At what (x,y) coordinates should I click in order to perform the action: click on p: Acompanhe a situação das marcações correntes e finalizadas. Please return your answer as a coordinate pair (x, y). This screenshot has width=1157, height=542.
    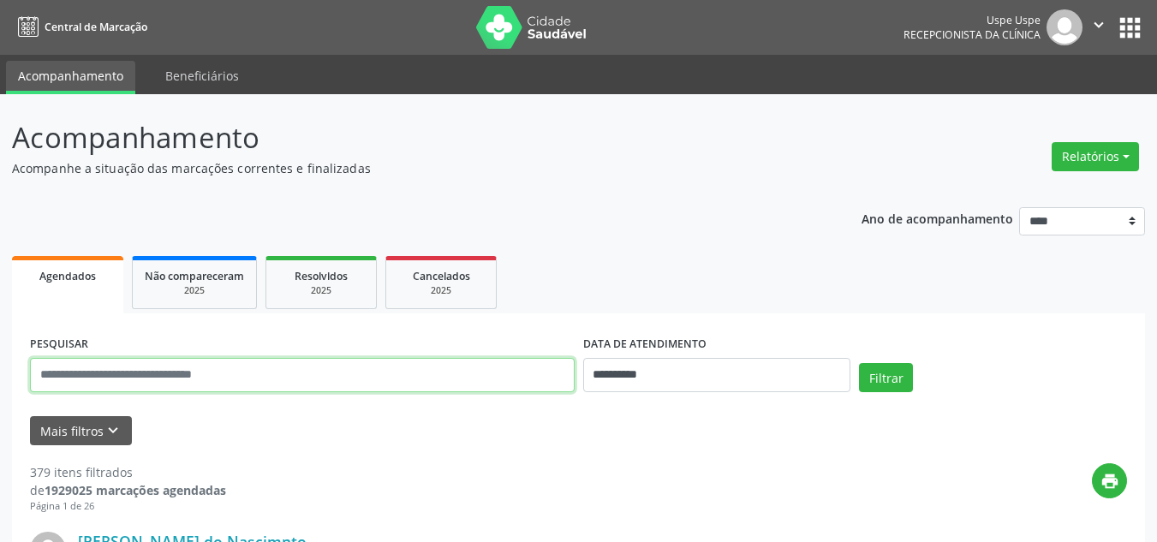
    Looking at the image, I should click on (409, 168).